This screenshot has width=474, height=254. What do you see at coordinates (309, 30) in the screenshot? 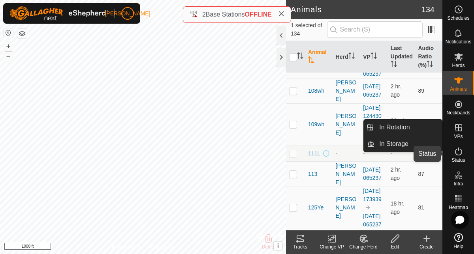
I see `span: 1 selected of 134` at bounding box center [309, 30].